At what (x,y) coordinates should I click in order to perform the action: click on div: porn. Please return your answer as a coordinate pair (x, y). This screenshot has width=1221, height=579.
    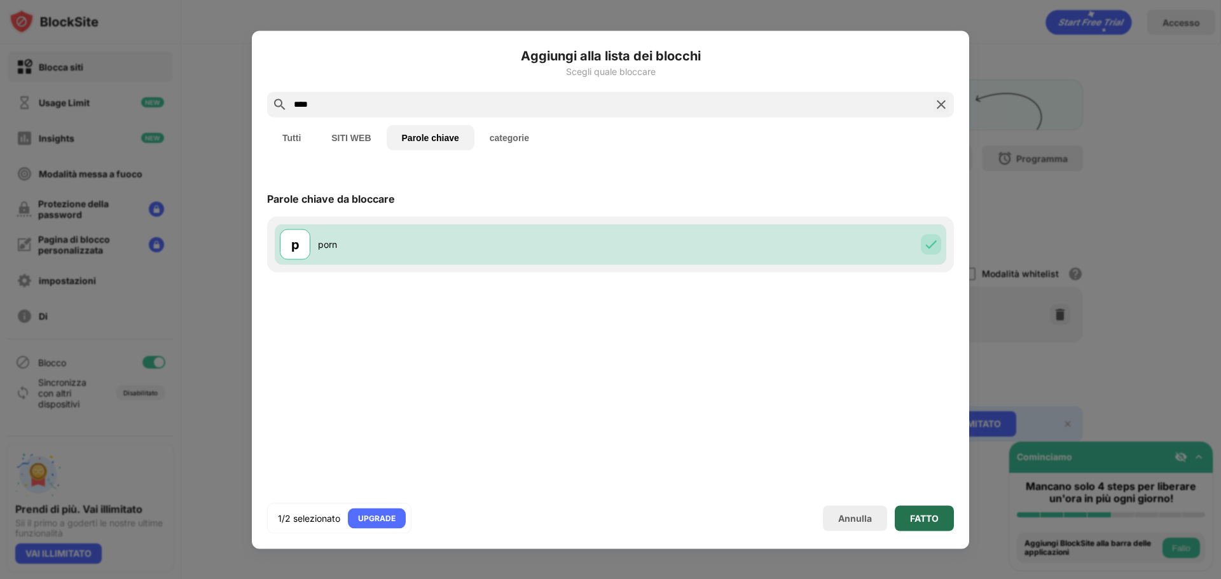
    Looking at the image, I should click on (464, 244).